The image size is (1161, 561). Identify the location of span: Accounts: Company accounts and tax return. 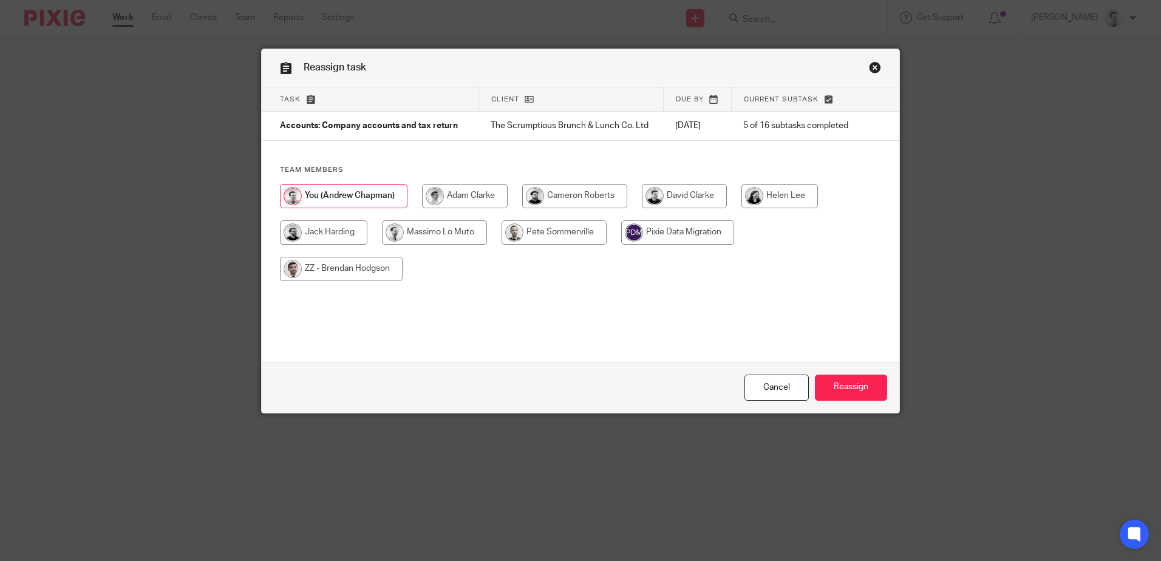
(369, 126).